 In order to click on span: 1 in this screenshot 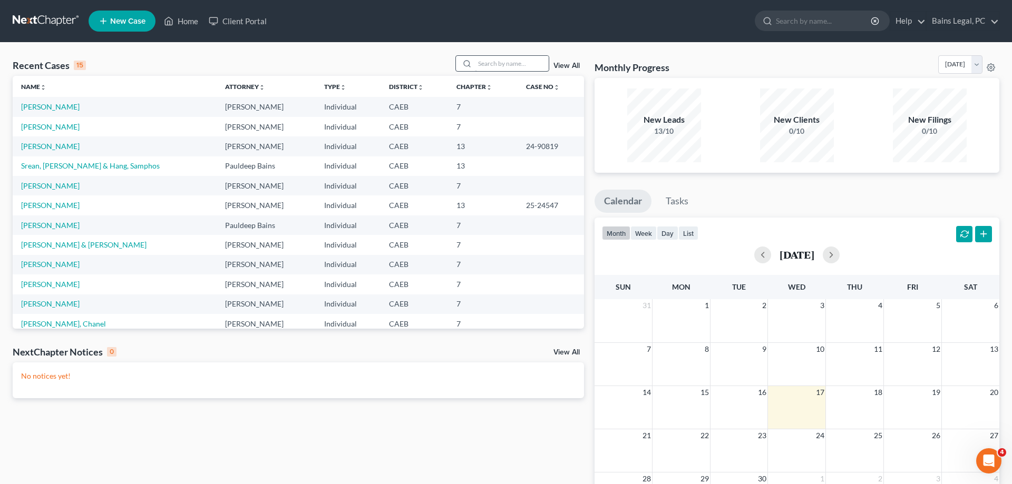, I will do `click(707, 306)`.